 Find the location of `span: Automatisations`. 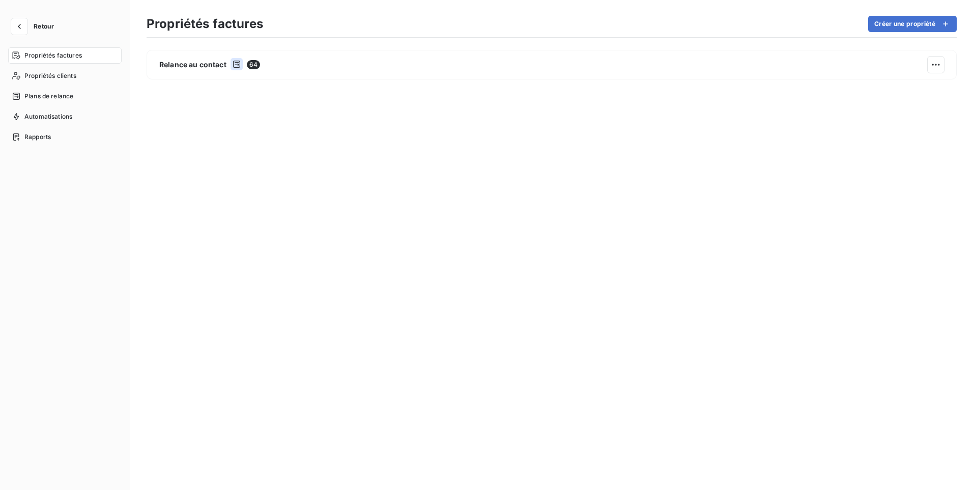

span: Automatisations is located at coordinates (48, 117).